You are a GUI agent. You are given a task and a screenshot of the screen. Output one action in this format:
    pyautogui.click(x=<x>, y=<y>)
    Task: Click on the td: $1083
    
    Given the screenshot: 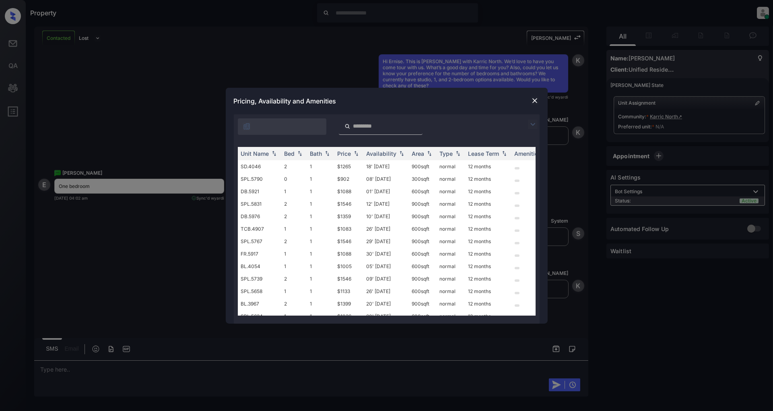 What is the action you would take?
    pyautogui.click(x=349, y=229)
    